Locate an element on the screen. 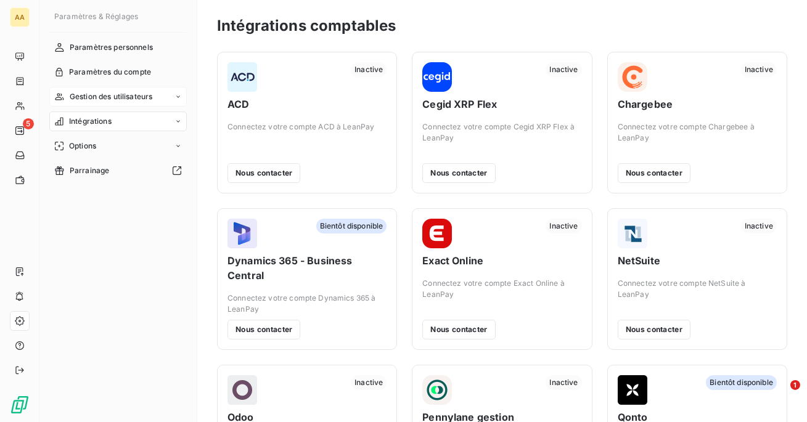  a: Gestion des utilisateurs is located at coordinates (118, 97).